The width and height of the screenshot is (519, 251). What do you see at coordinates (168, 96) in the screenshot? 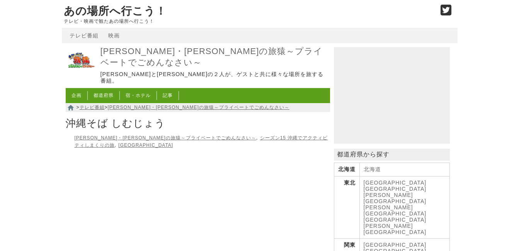
I see `a: 記事` at bounding box center [168, 96].